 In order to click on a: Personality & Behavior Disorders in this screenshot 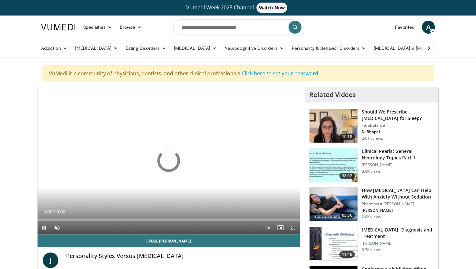, I will do `click(328, 48)`.